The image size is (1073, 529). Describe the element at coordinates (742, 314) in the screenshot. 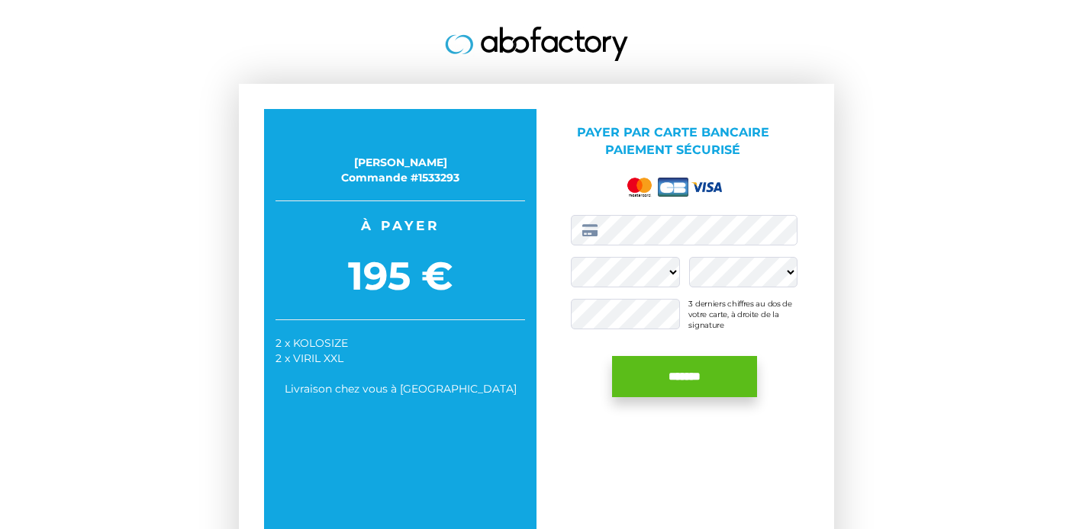

I see `div: 3 derniers chiffres au dos de votre carte, à droite de la signature` at that location.